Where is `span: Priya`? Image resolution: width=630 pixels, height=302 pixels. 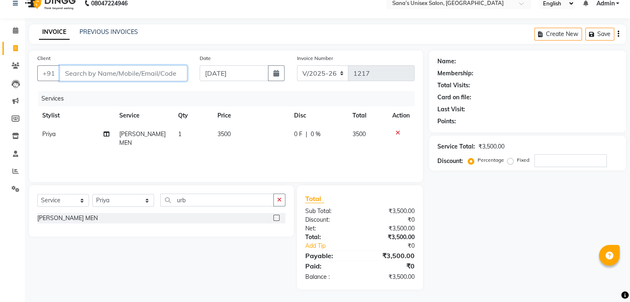 span: Priya is located at coordinates (49, 134).